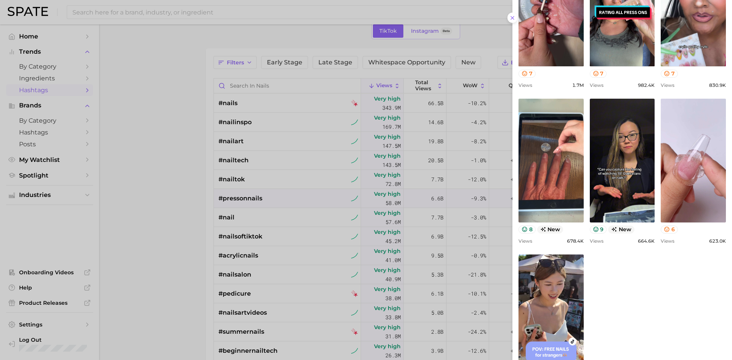  Describe the element at coordinates (646, 241) in the screenshot. I see `span: 664.6k` at that location.